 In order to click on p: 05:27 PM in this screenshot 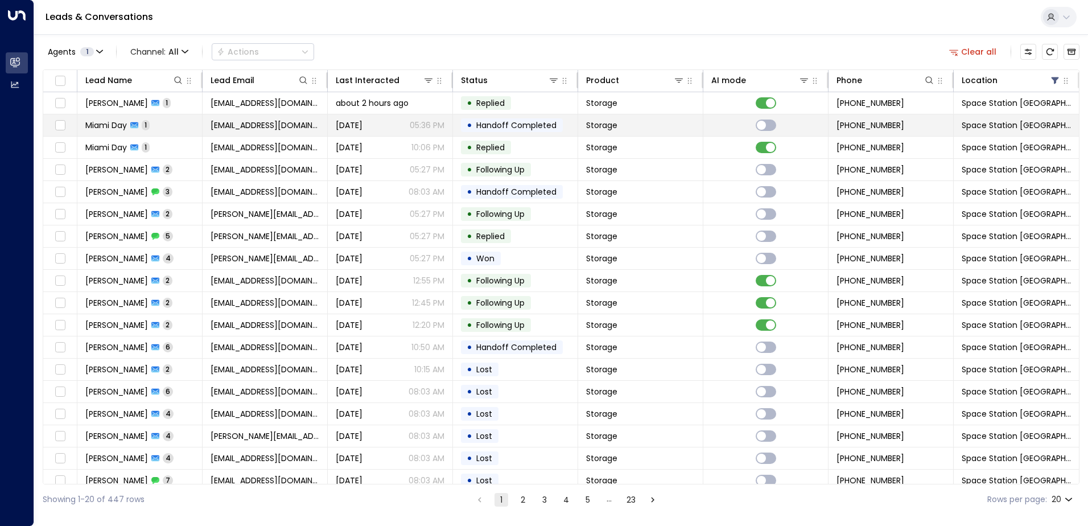, I will do `click(427, 170)`.